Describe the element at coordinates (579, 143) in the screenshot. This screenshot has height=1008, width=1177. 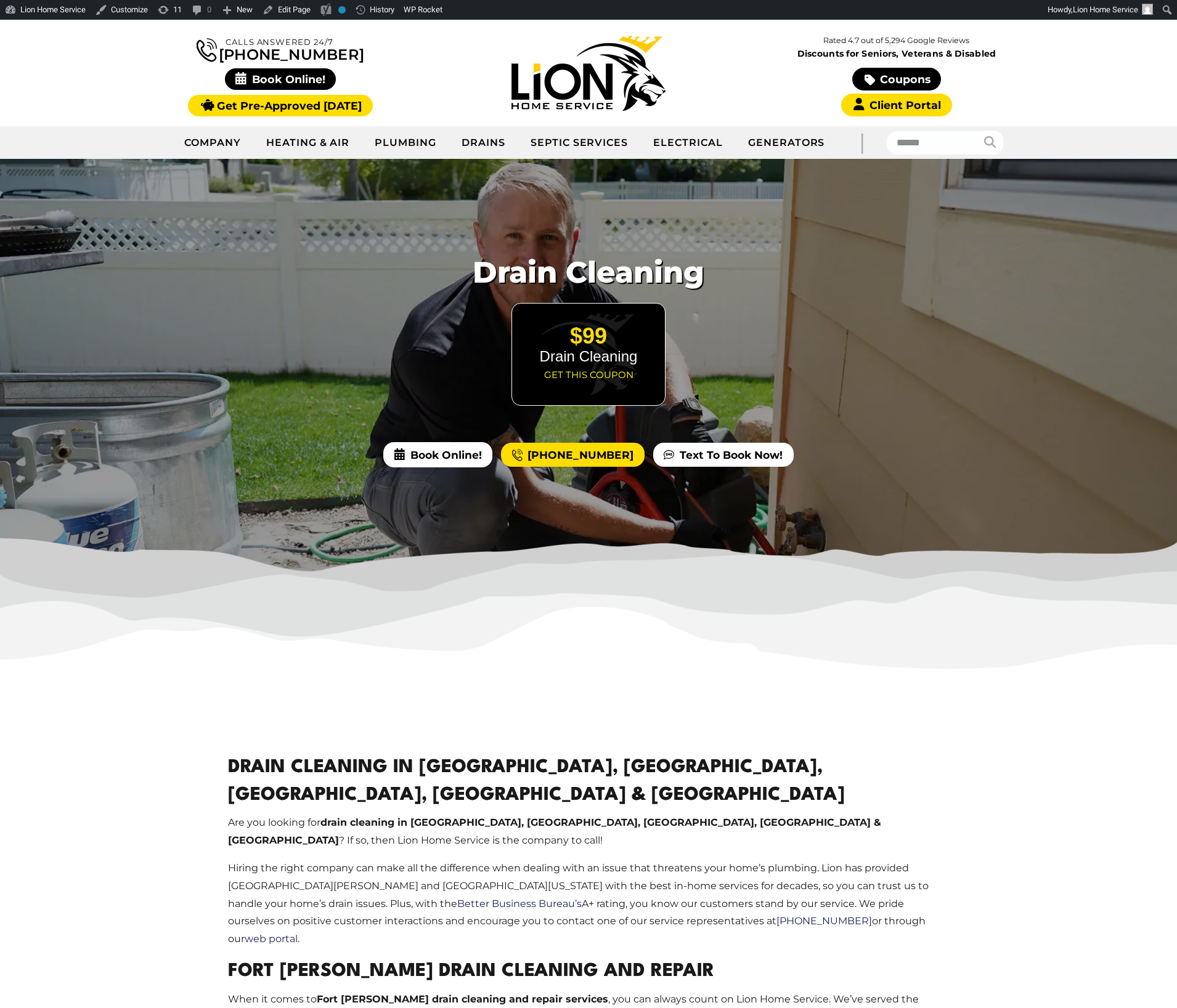
I see `a: Septic Services` at that location.